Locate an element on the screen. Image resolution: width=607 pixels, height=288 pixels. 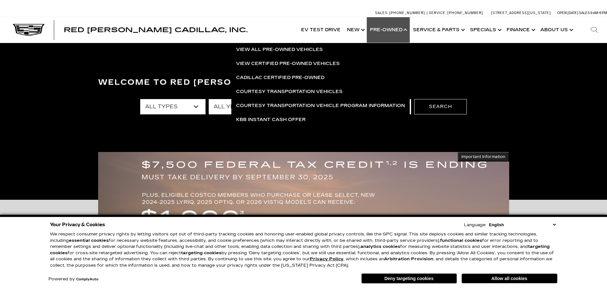
span: 9 AM-6 PM is located at coordinates (599, 13).